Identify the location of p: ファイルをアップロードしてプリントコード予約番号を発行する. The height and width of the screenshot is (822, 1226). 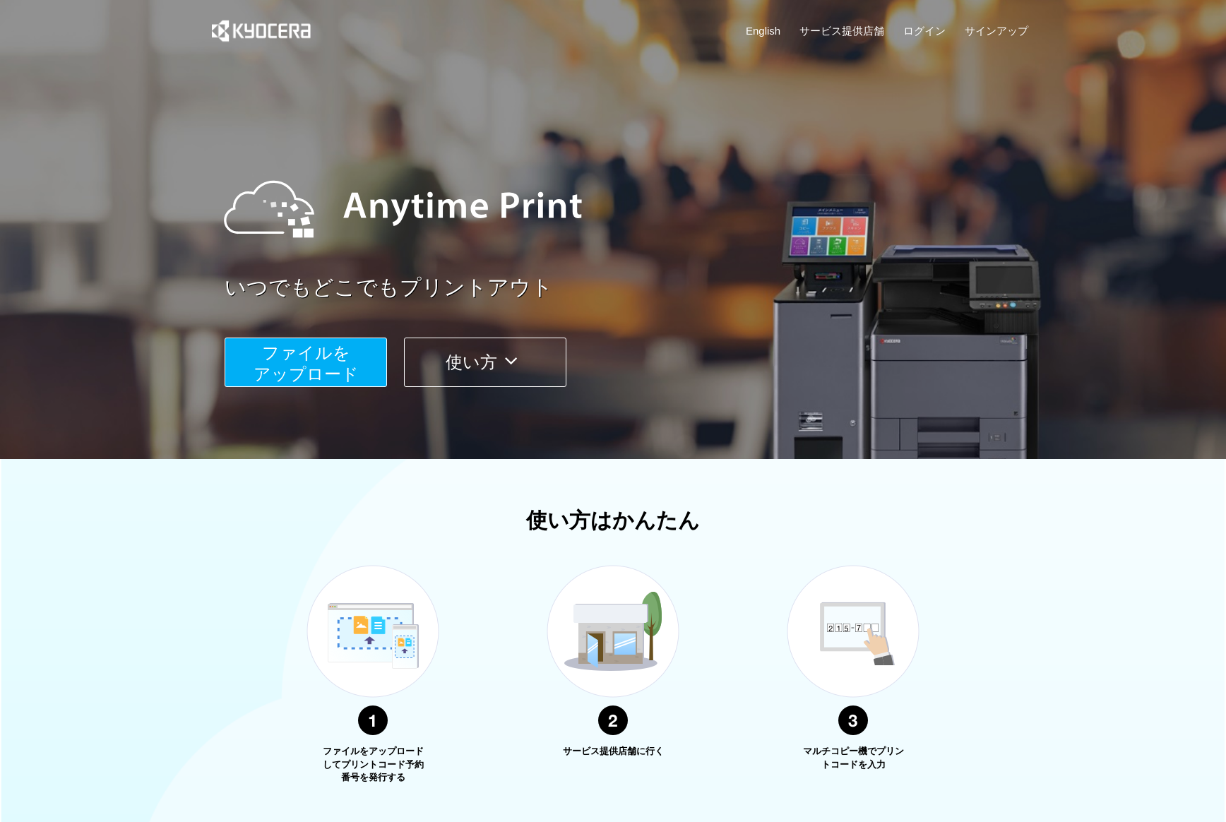
(373, 765).